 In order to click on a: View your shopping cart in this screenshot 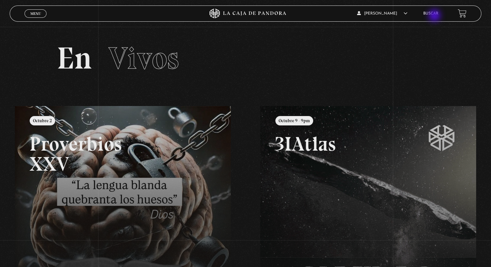, I will do `click(462, 13)`.